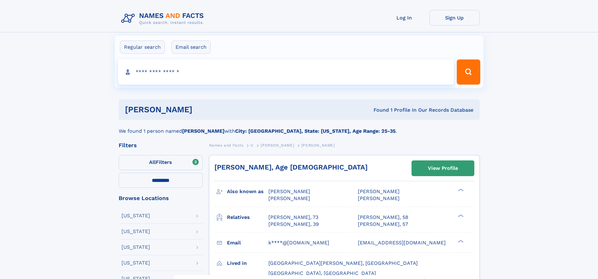 The width and height of the screenshot is (598, 279). Describe the element at coordinates (443, 168) in the screenshot. I see `div: View Profile` at that location.